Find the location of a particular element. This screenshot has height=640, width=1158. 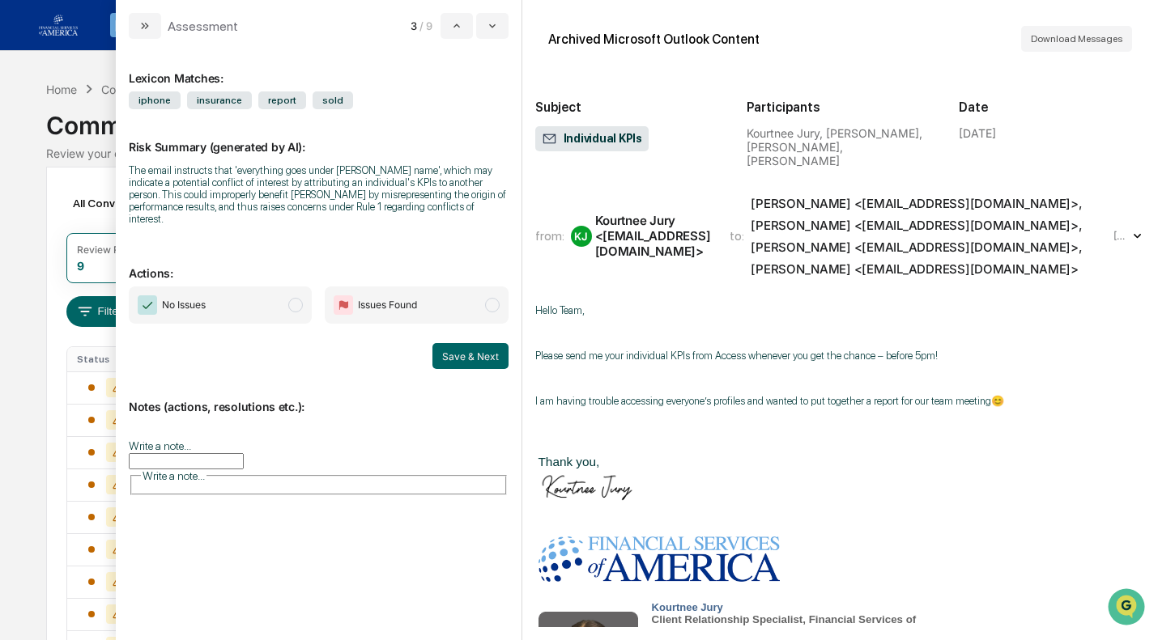

span: Issues Found is located at coordinates (387, 305).